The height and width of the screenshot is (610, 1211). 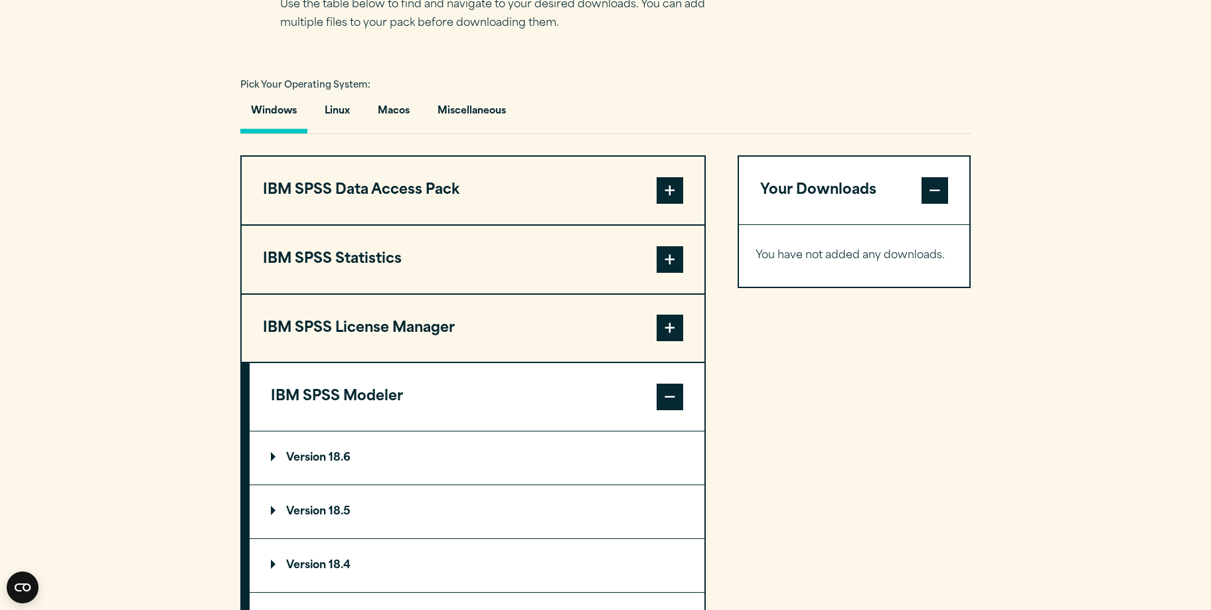 I want to click on p: Version 18.4, so click(x=311, y=566).